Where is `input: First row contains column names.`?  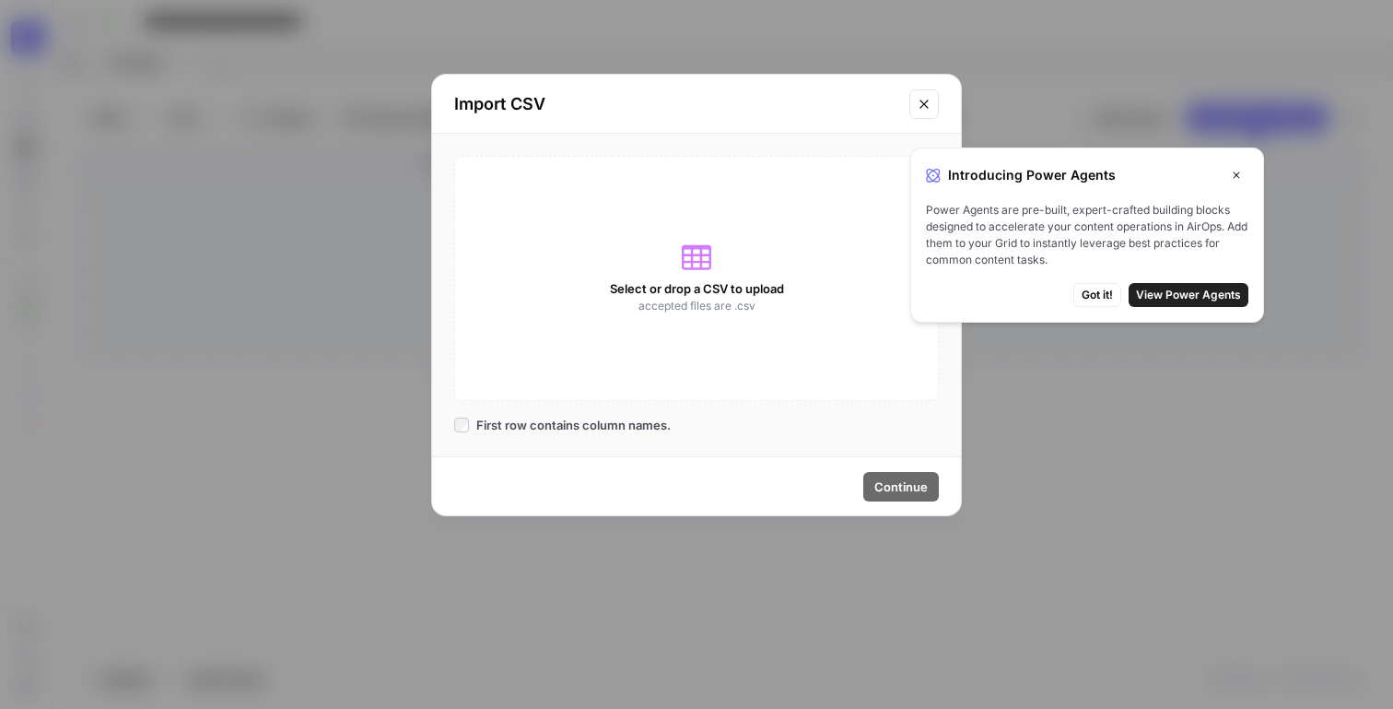 input: First row contains column names. is located at coordinates (462, 425).